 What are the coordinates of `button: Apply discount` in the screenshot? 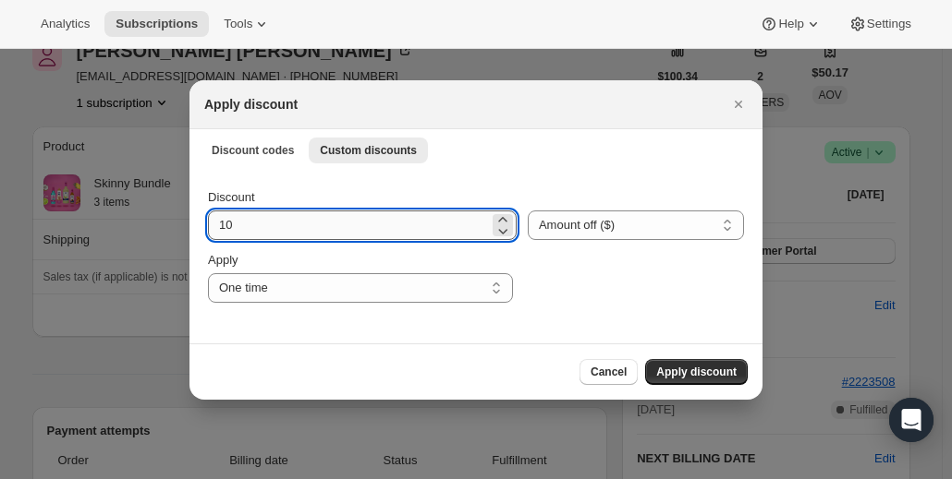 It's located at (696, 372).